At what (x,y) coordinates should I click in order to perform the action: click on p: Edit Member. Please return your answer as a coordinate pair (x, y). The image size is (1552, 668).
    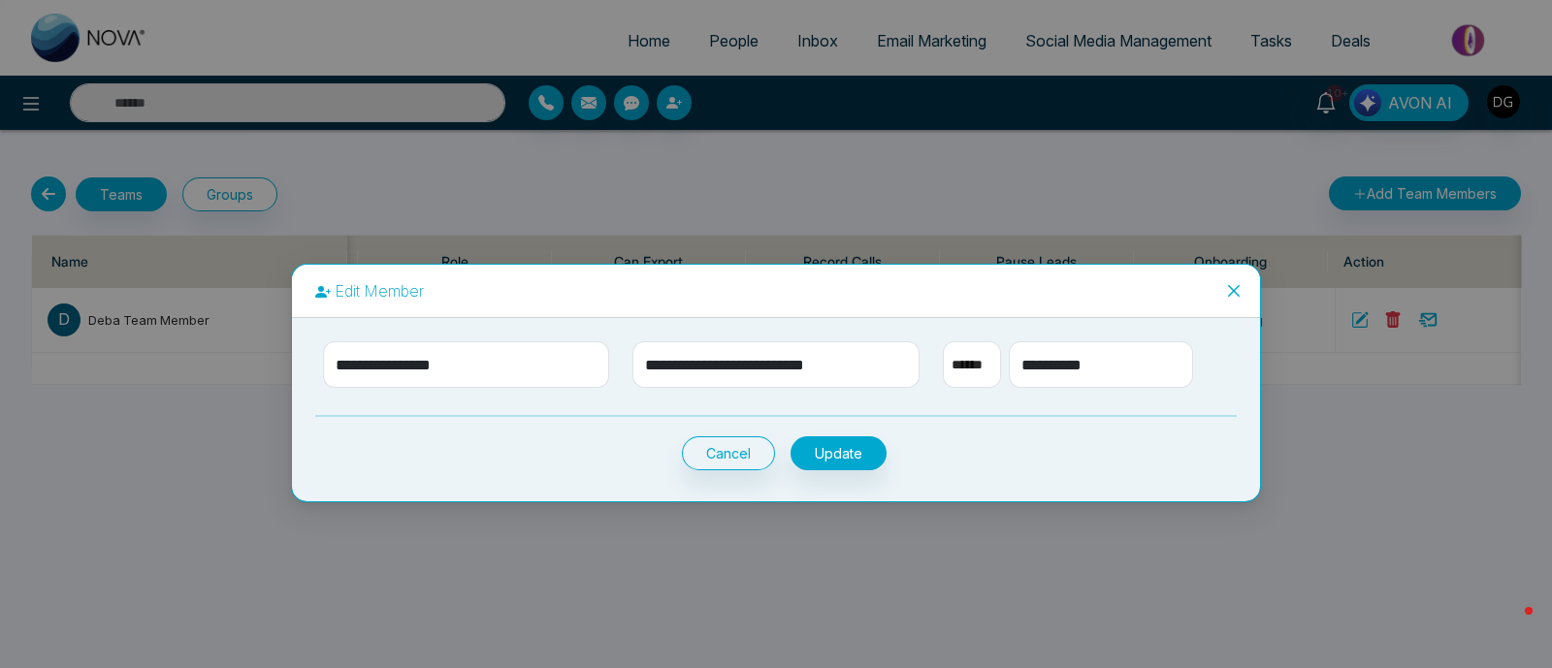
    Looking at the image, I should click on (776, 291).